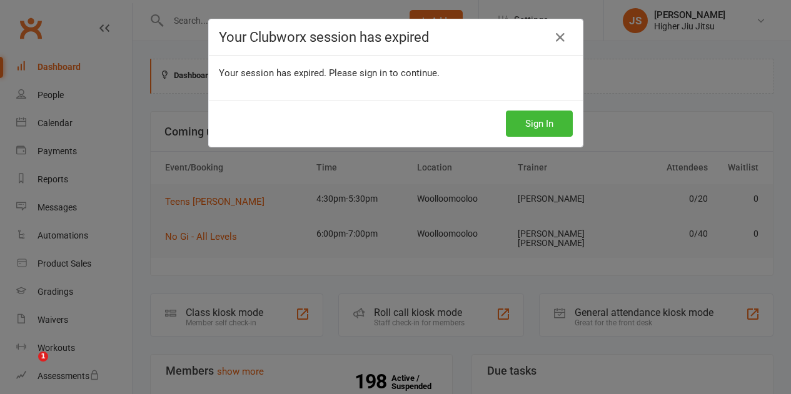 Image resolution: width=791 pixels, height=394 pixels. Describe the element at coordinates (43, 357) in the screenshot. I see `span: 1` at that location.